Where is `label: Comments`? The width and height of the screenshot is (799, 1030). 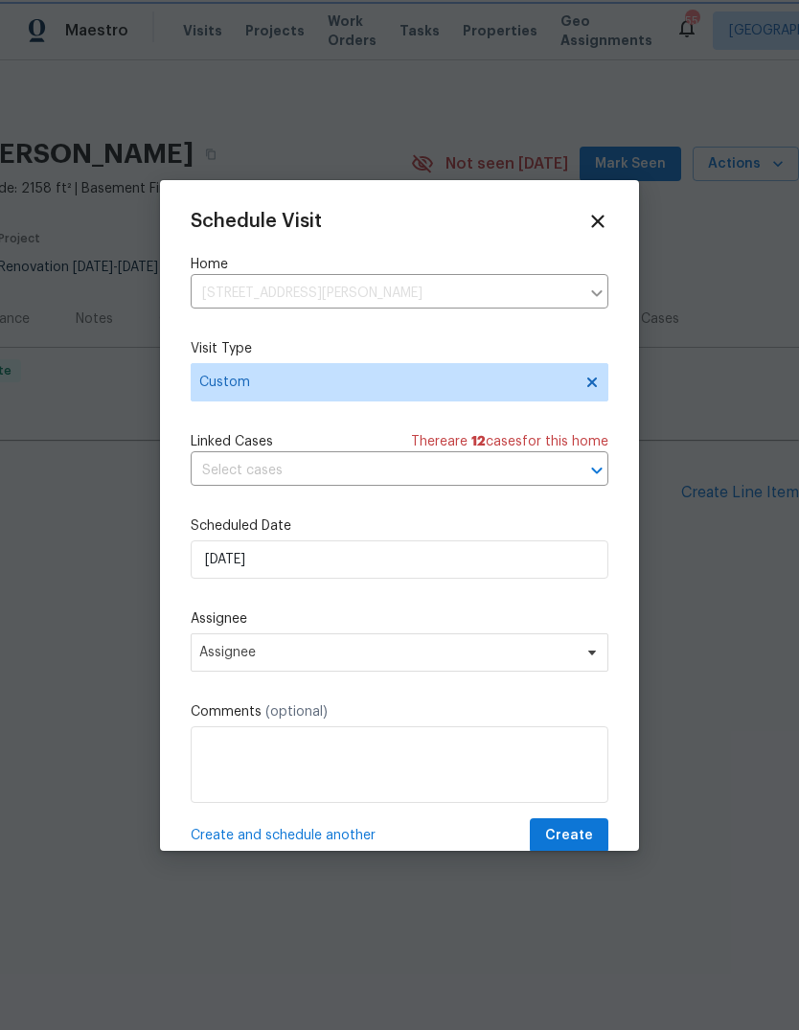
label: Comments is located at coordinates (400, 712).